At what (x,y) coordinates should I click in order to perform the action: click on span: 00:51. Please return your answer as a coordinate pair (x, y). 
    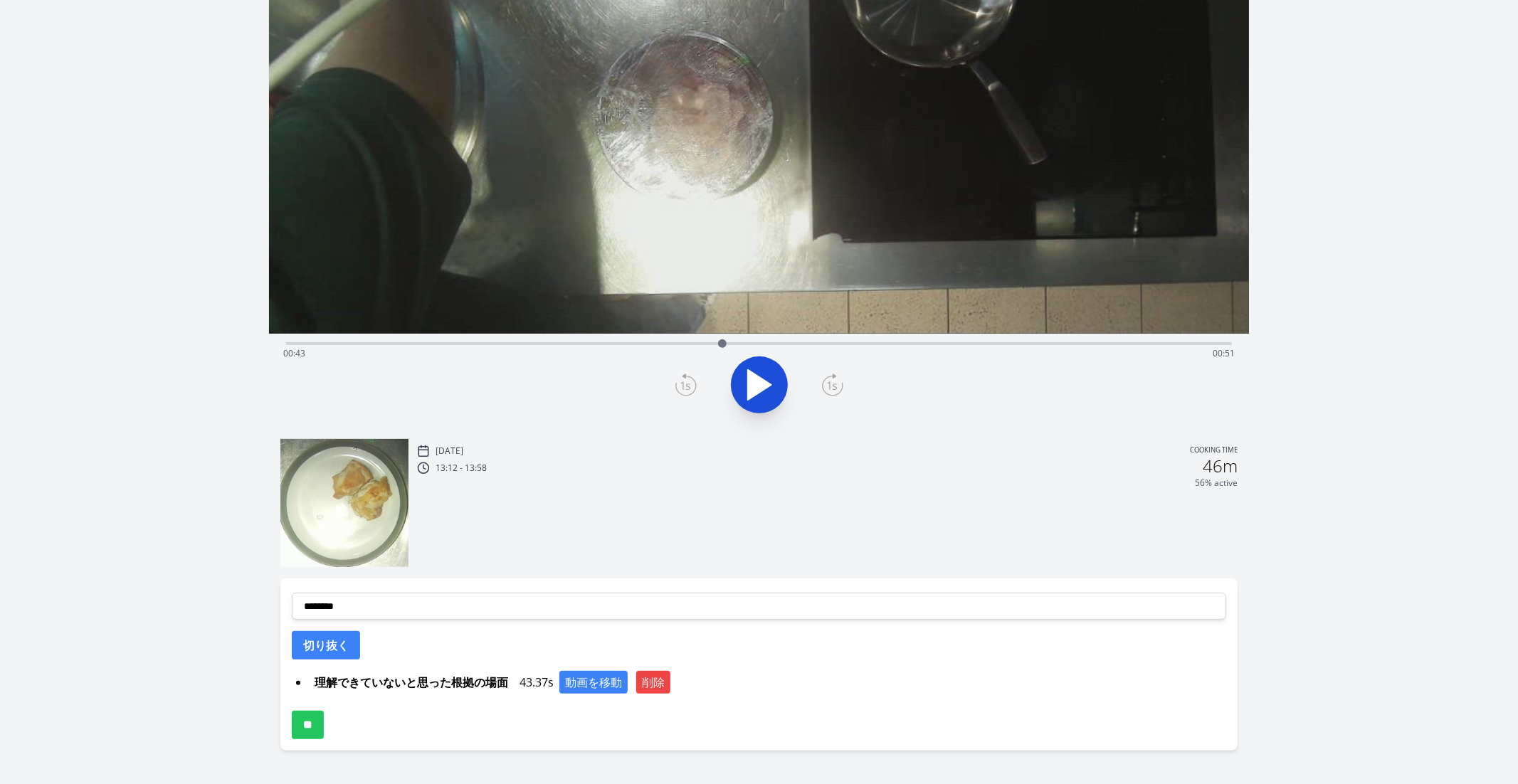
    Looking at the image, I should click on (1223, 353).